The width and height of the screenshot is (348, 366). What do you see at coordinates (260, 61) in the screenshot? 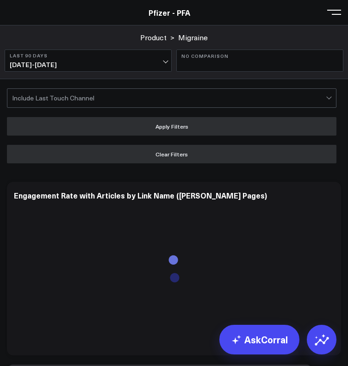
I see `button: No Comparison` at bounding box center [260, 61].